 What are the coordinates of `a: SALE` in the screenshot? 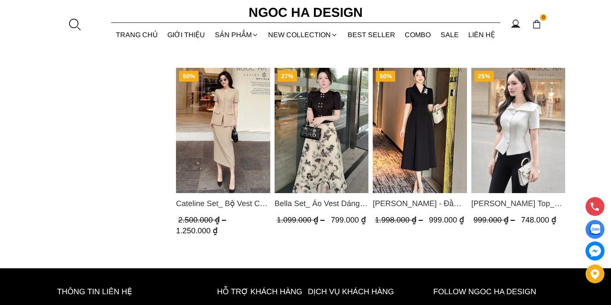 It's located at (450, 35).